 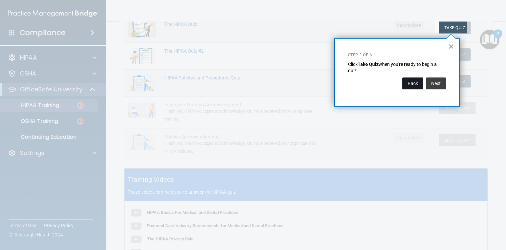 What do you see at coordinates (436, 83) in the screenshot?
I see `button: Next` at bounding box center [436, 83].